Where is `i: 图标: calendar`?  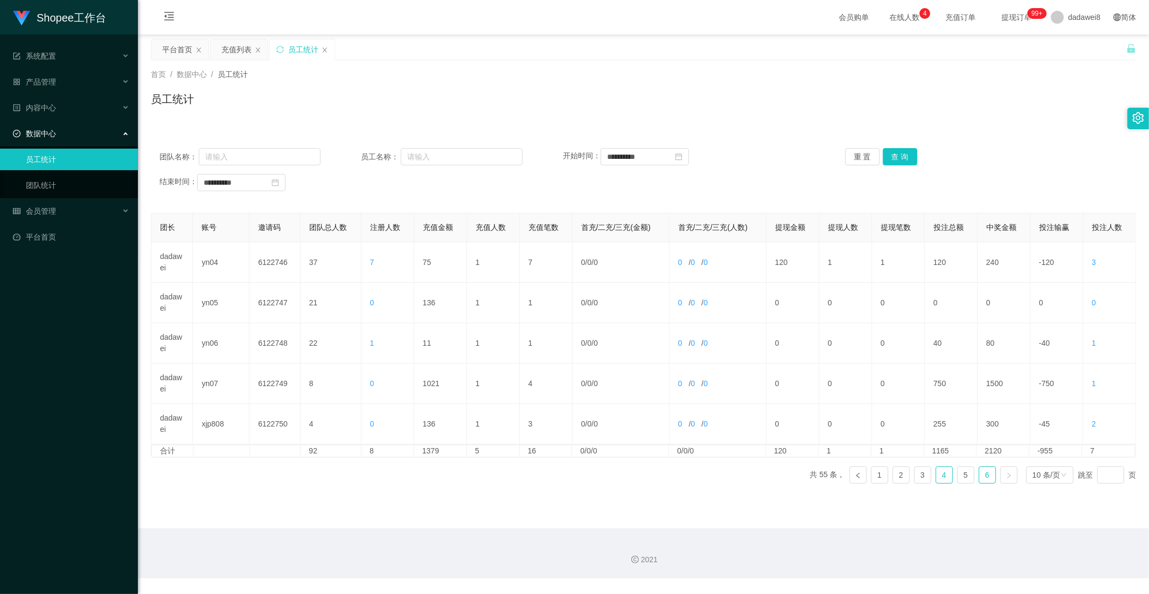 i: 图标: calendar is located at coordinates (679, 157).